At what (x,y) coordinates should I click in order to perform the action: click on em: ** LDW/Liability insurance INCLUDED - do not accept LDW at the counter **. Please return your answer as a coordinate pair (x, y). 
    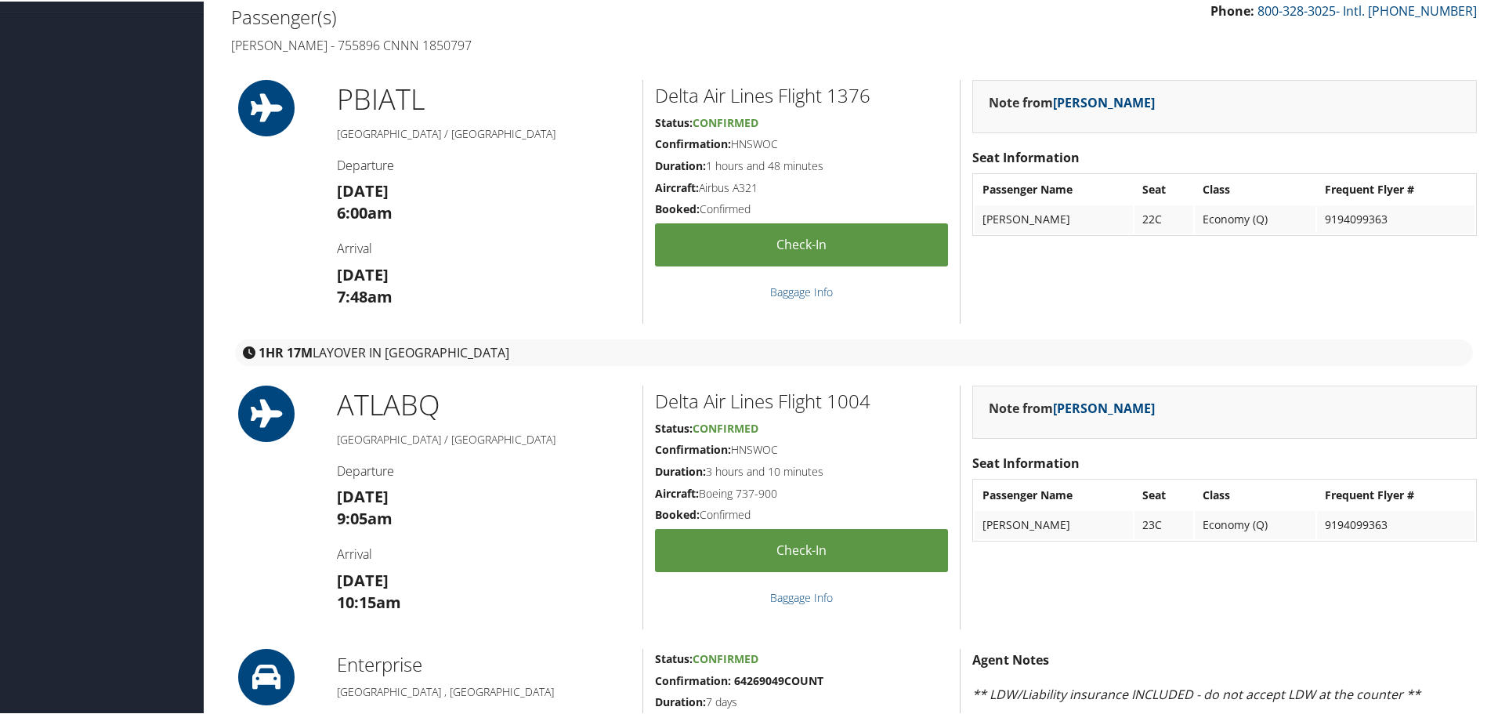
    Looking at the image, I should click on (1197, 693).